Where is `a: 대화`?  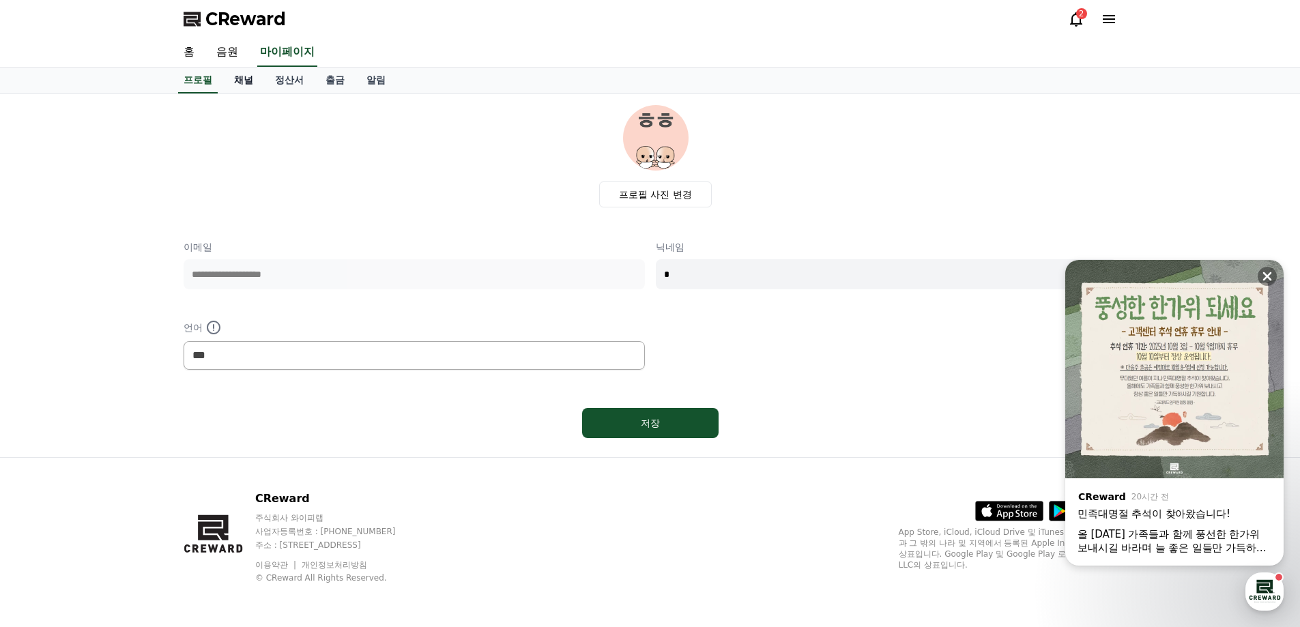 a: 대화 is located at coordinates (133, 450).